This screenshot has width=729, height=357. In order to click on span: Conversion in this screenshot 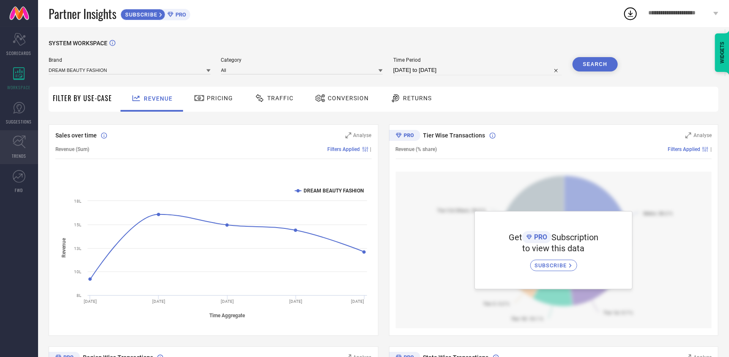, I will do `click(348, 98)`.